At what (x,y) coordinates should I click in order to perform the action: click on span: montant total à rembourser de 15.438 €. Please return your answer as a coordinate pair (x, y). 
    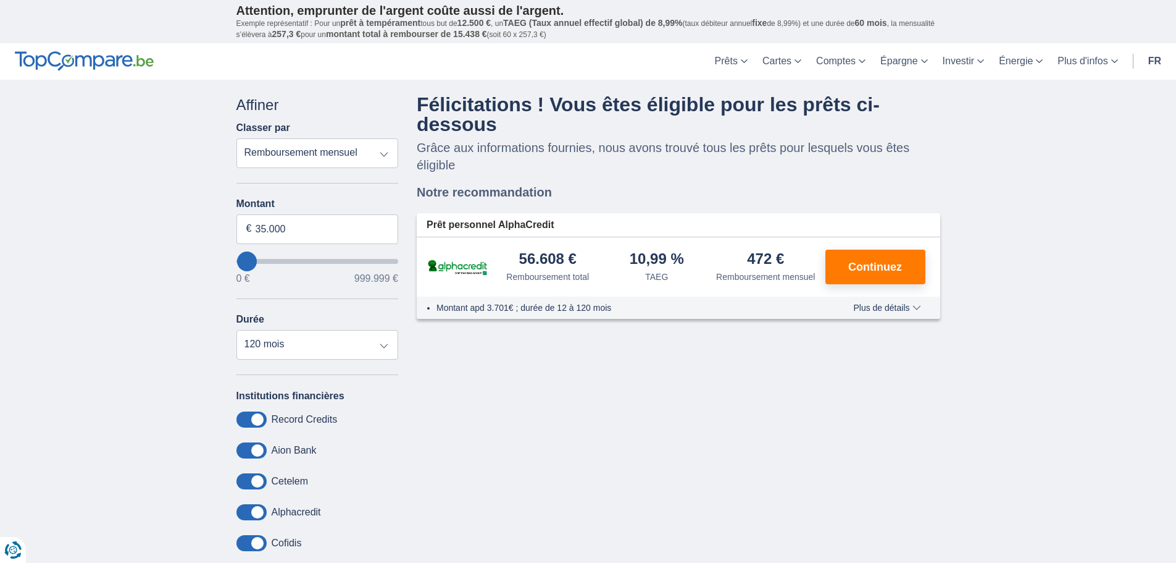
    Looking at the image, I should click on (406, 34).